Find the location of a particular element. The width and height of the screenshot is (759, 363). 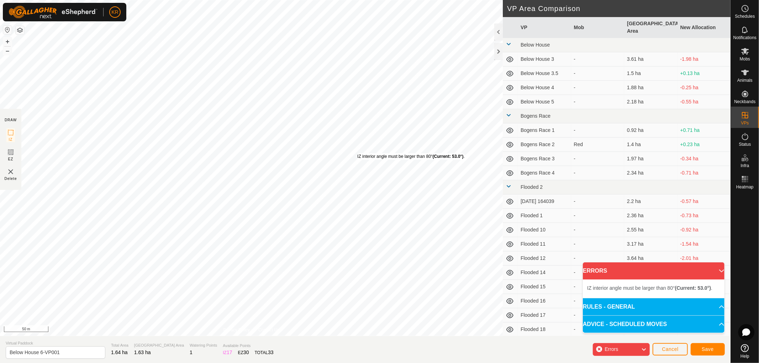

span: Bogens Race is located at coordinates (536, 116).